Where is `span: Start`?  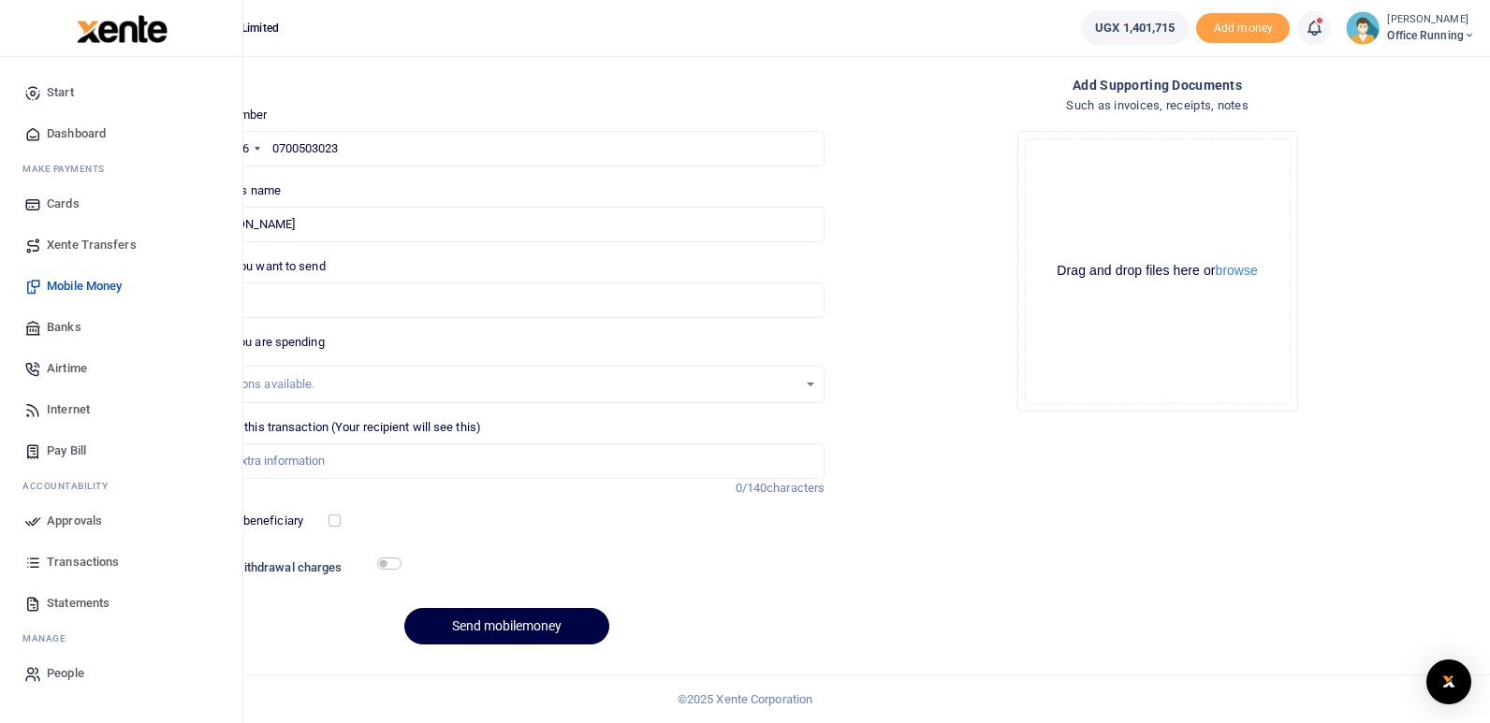 span: Start is located at coordinates (60, 93).